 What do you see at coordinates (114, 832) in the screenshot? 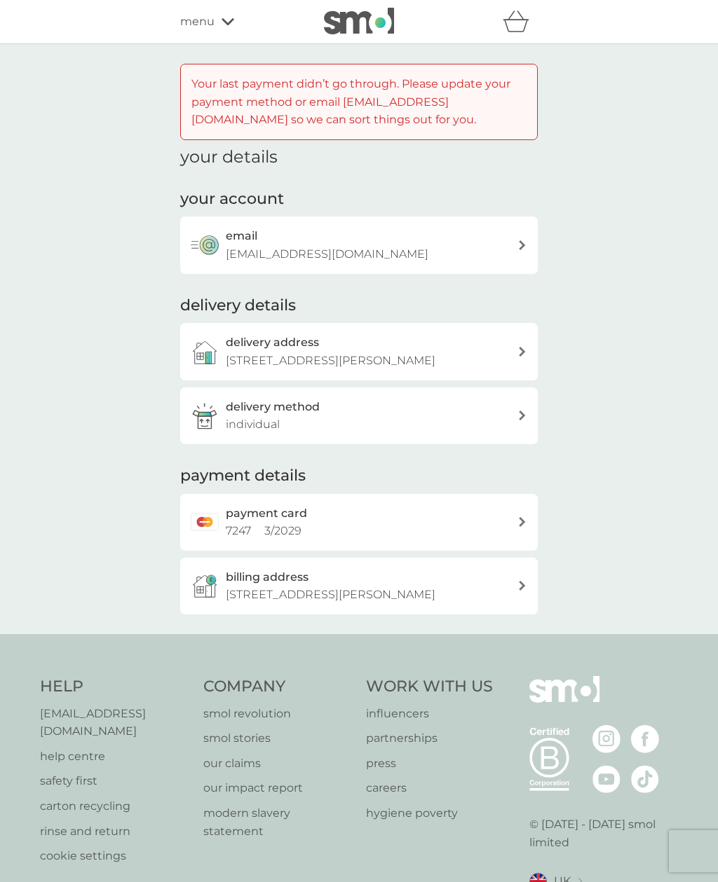
I see `p: rinse and return` at bounding box center [114, 832].